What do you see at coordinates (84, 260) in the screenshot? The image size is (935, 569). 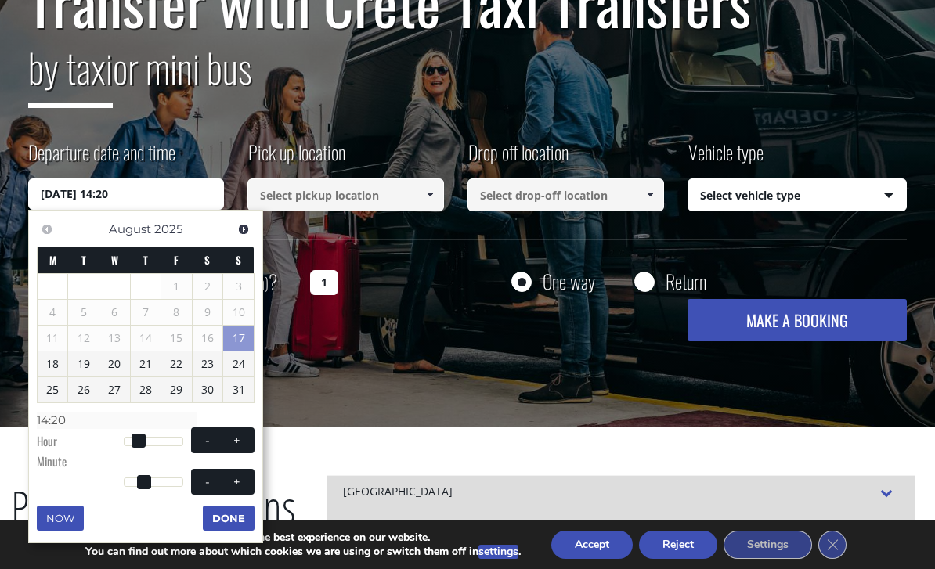 I see `span: Tuesday` at bounding box center [84, 260].